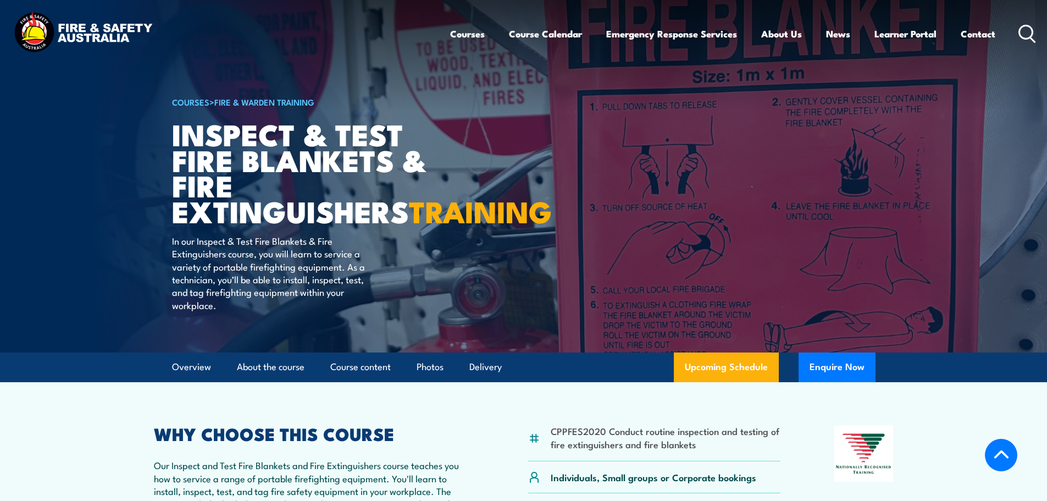 The width and height of the screenshot is (1047, 501). Describe the element at coordinates (191, 102) in the screenshot. I see `a: COURSES` at that location.